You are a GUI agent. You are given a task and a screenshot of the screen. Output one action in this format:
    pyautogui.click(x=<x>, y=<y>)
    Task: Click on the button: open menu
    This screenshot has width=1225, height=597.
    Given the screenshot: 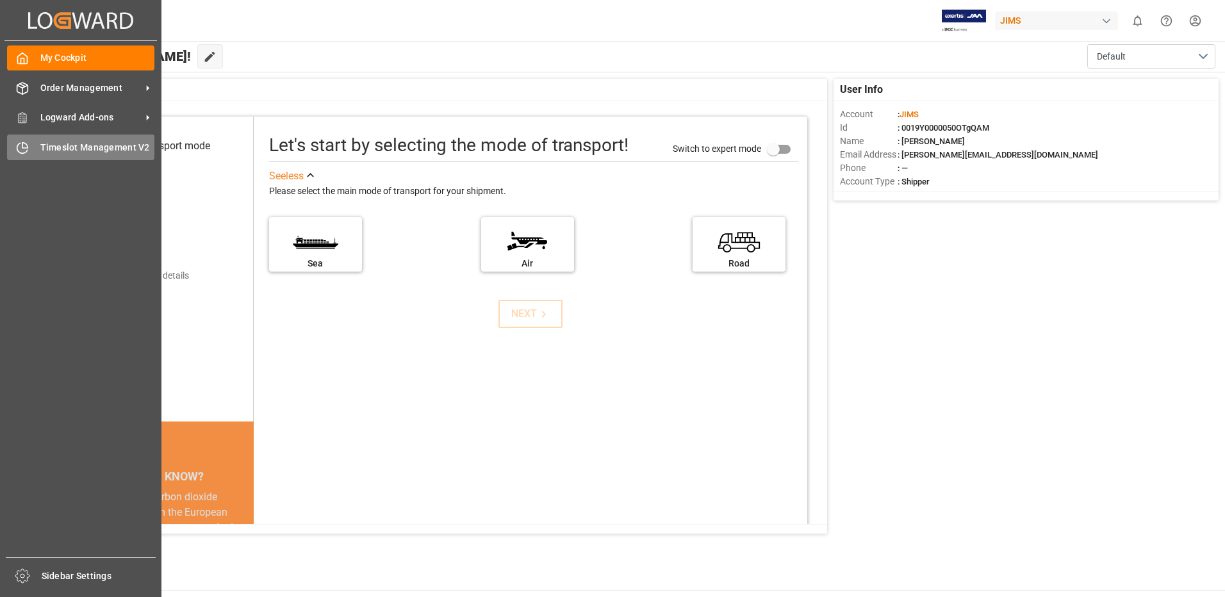 What is the action you would take?
    pyautogui.click(x=1151, y=56)
    